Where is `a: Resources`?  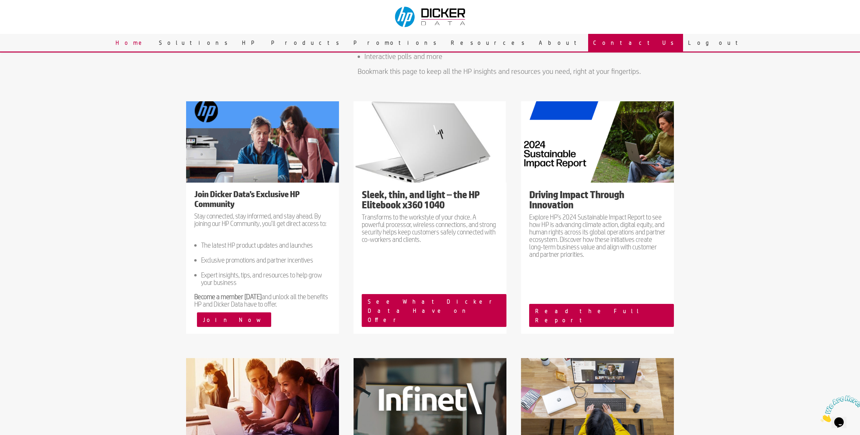 a: Resources is located at coordinates (490, 43).